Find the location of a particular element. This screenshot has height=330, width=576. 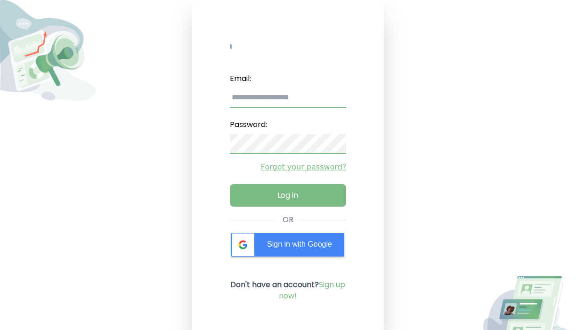

span: Sign in with Google is located at coordinates (300, 244).